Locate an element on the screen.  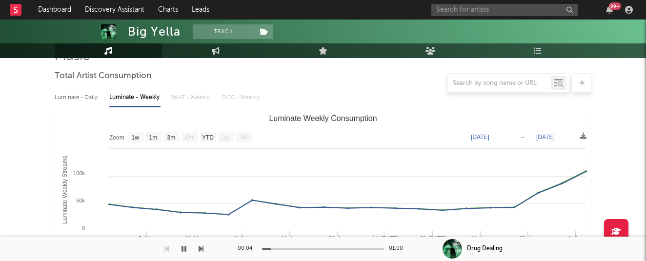
input: Search by song name or URL is located at coordinates (499, 83).